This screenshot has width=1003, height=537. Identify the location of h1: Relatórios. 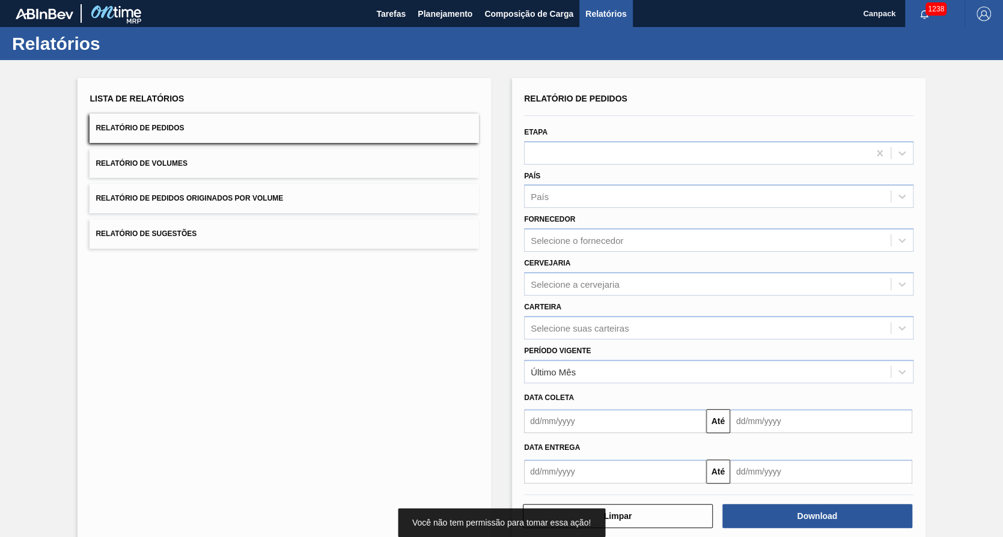
(118, 43).